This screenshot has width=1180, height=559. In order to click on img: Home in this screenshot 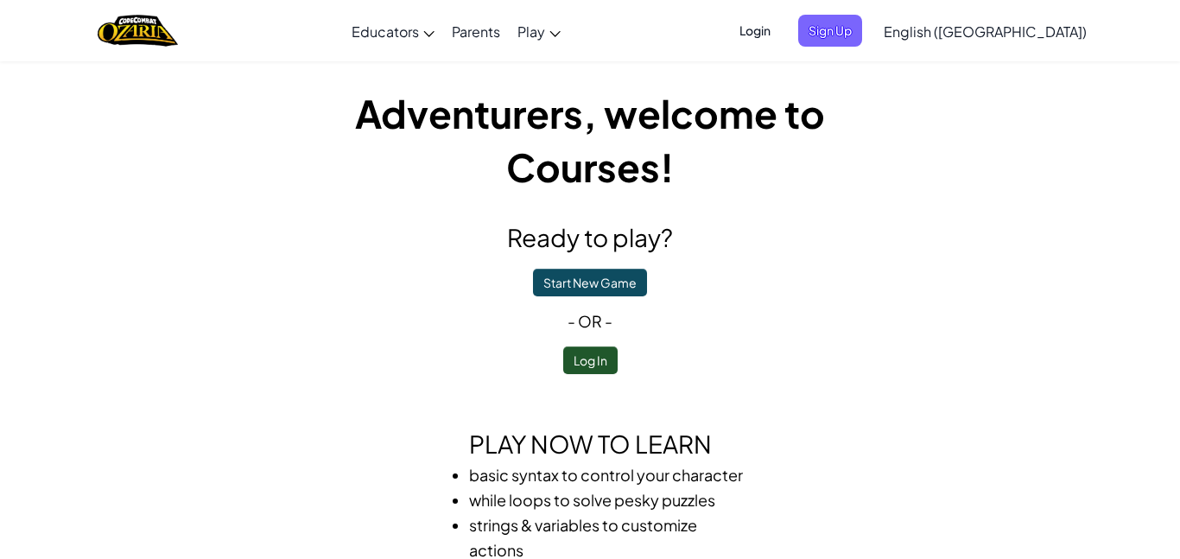, I will do `click(137, 30)`.